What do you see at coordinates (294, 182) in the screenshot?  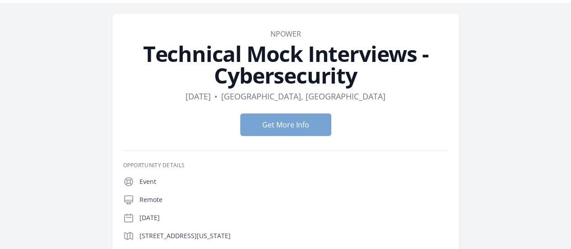 I see `p: Event` at bounding box center [294, 182].